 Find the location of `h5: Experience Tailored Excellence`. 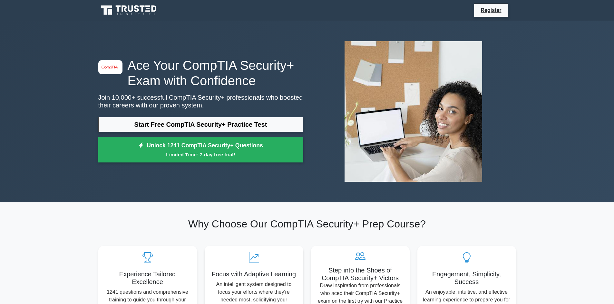

h5: Experience Tailored Excellence is located at coordinates (148, 278).